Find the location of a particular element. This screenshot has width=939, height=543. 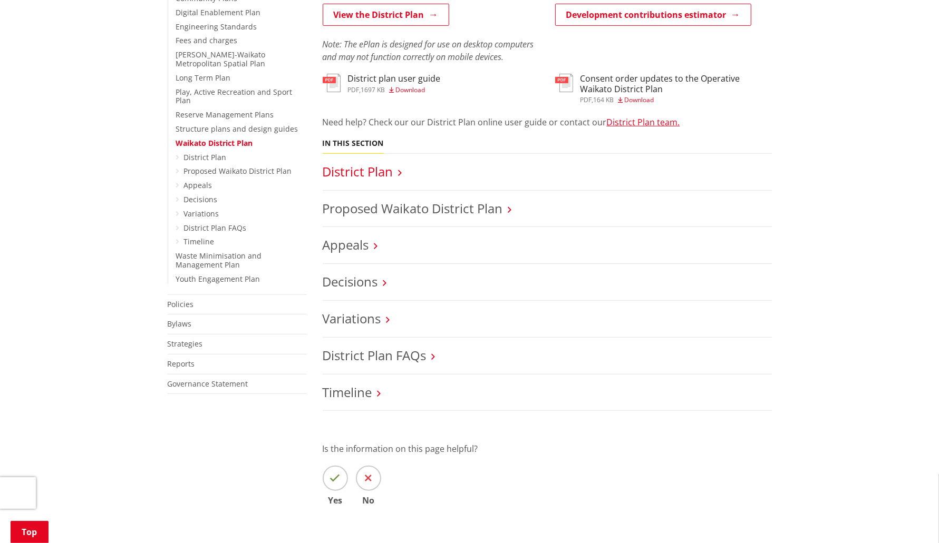

a: Long Term Plan is located at coordinates (203, 77).